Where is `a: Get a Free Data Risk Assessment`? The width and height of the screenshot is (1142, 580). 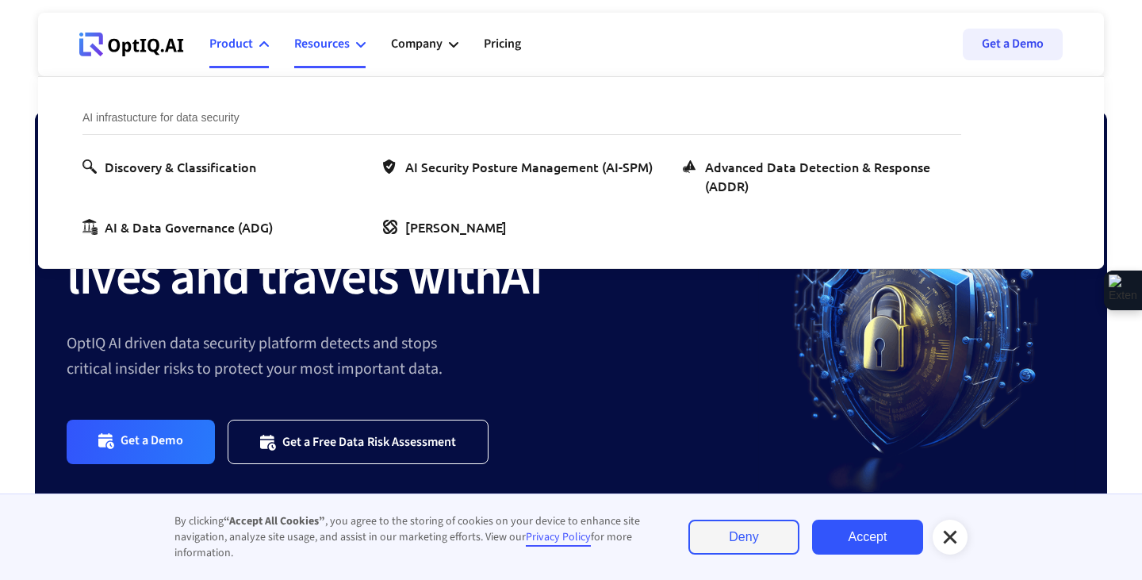
a: Get a Free Data Risk Assessment is located at coordinates (358, 441).